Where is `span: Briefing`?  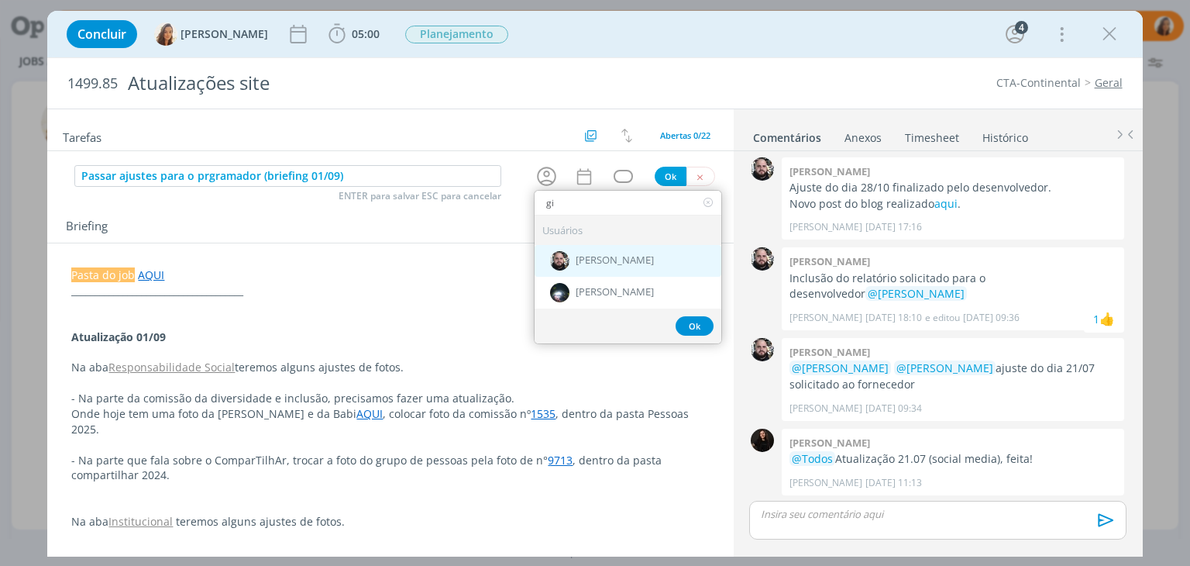
span: Briefing is located at coordinates (87, 227).